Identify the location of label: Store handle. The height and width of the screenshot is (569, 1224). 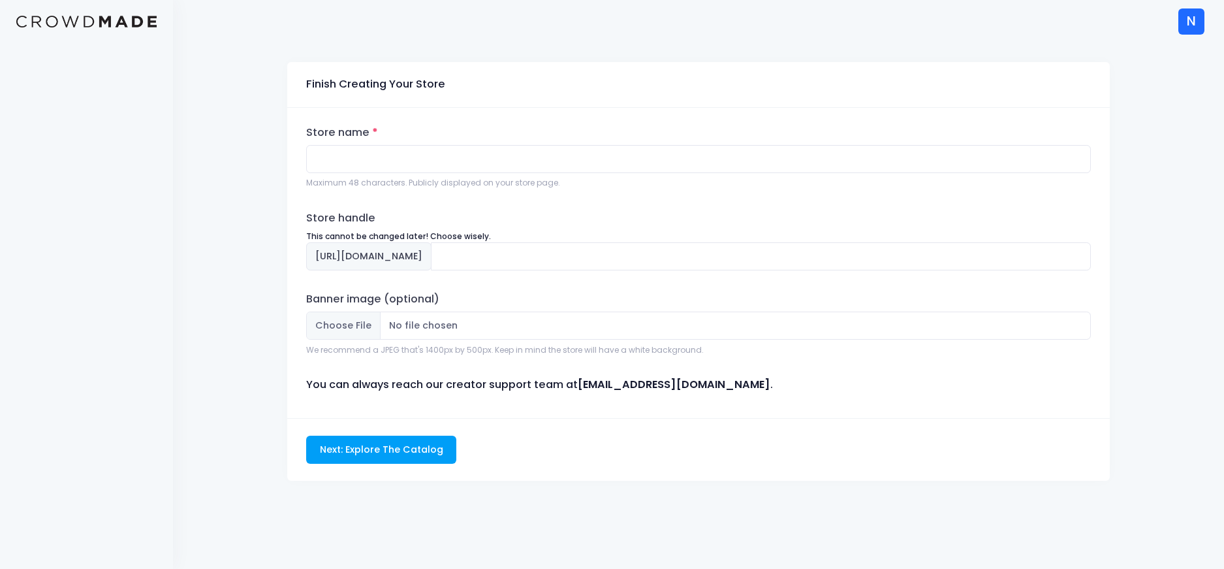
(341, 218).